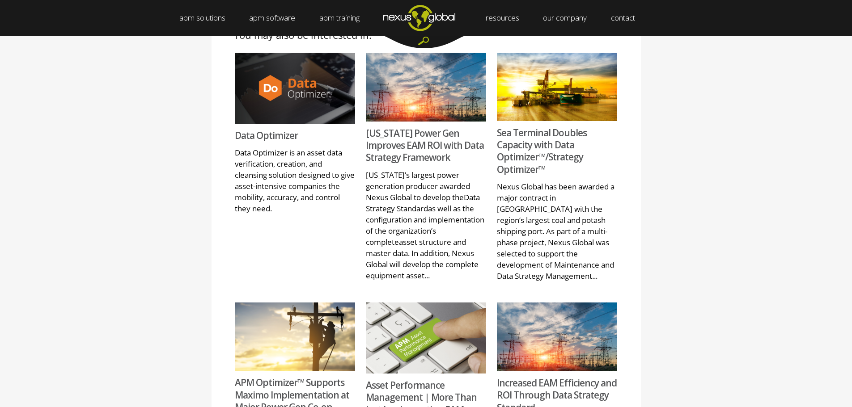 This screenshot has width=852, height=407. Describe the element at coordinates (426, 87) in the screenshot. I see `img: Screenshot 2023-10-29 at 10.02.40 PM` at that location.